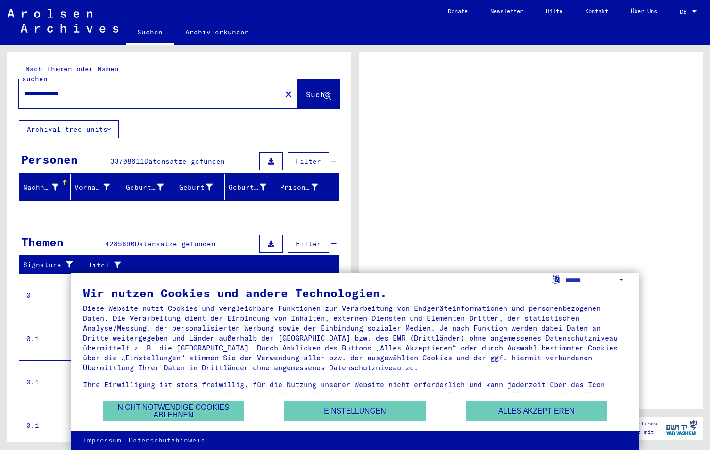  What do you see at coordinates (70, 74) in the screenshot?
I see `mat-label: Nach Themen oder Namen suchen` at bounding box center [70, 74].